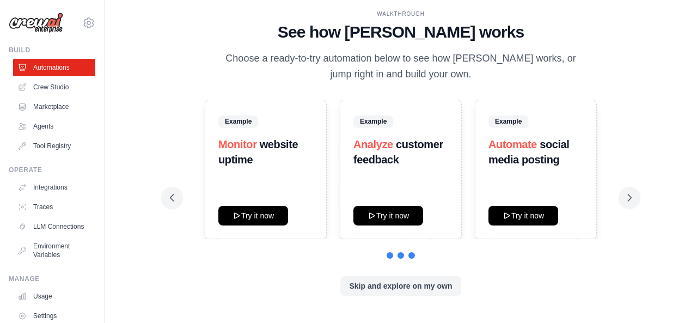  I want to click on a: Marketplace, so click(54, 107).